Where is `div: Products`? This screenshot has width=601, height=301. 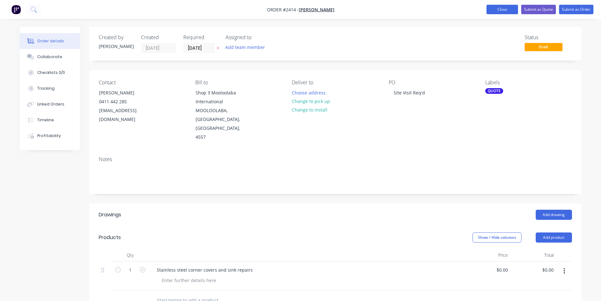
div: Products is located at coordinates (110, 237).